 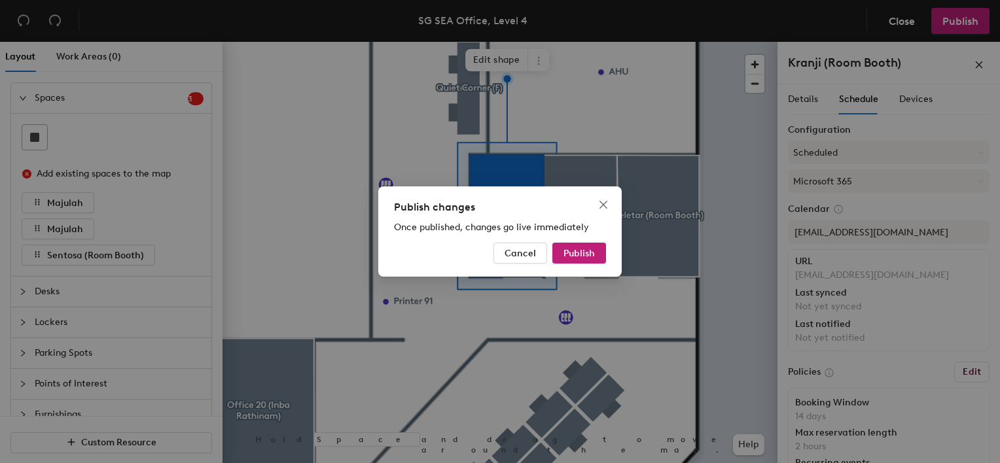 I want to click on span: Close, so click(x=603, y=205).